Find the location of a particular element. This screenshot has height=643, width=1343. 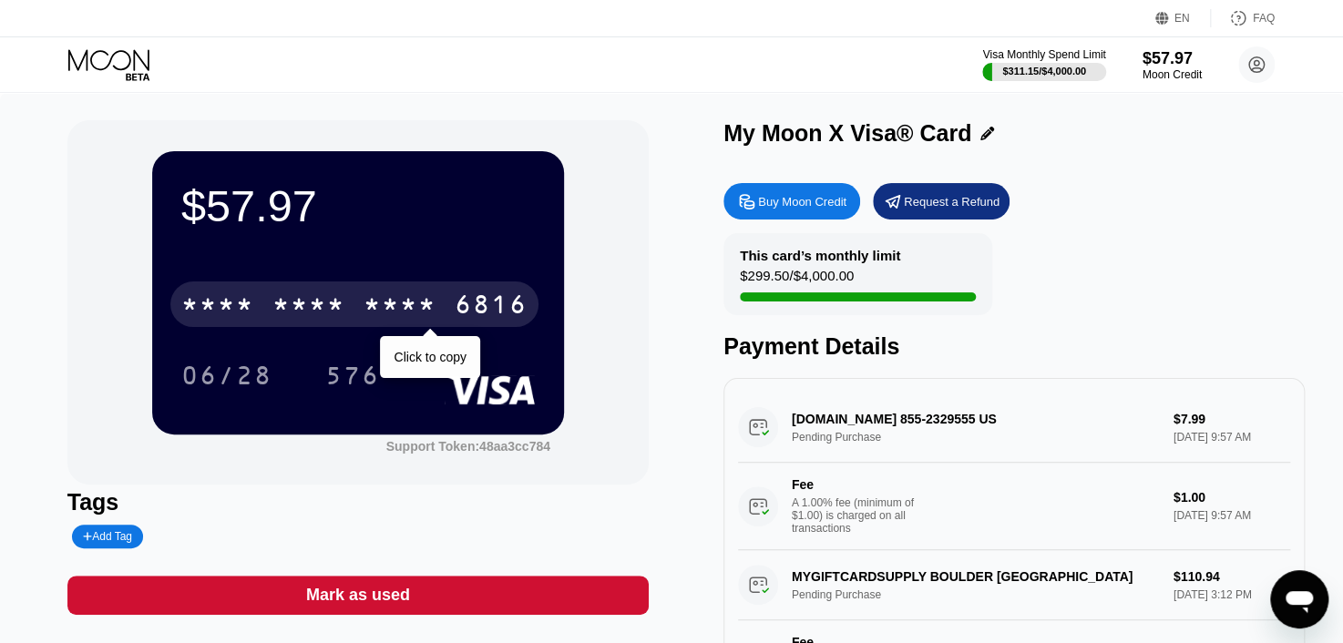

div: Click to copy is located at coordinates (429, 357).